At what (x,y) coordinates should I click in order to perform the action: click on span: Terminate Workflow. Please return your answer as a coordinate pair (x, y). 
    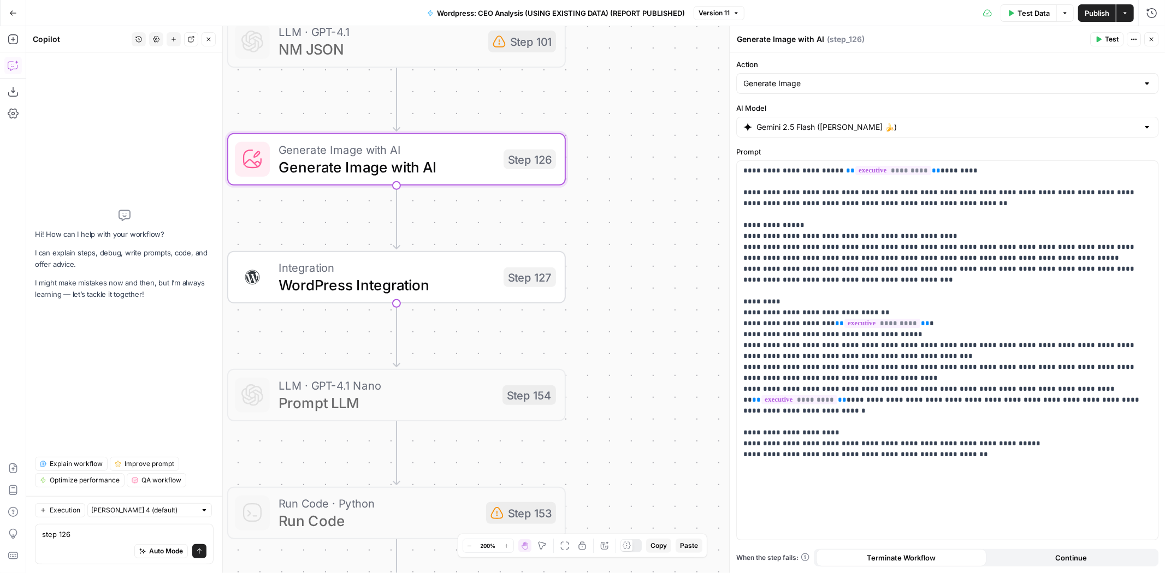
    Looking at the image, I should click on (901, 558).